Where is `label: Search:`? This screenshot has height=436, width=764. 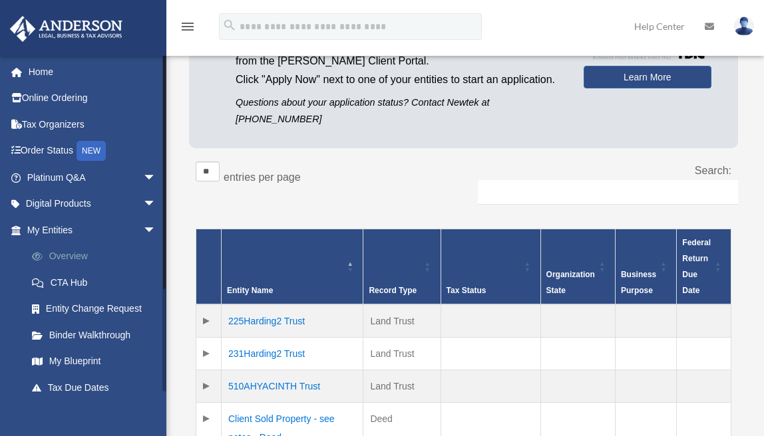 label: Search: is located at coordinates (712, 170).